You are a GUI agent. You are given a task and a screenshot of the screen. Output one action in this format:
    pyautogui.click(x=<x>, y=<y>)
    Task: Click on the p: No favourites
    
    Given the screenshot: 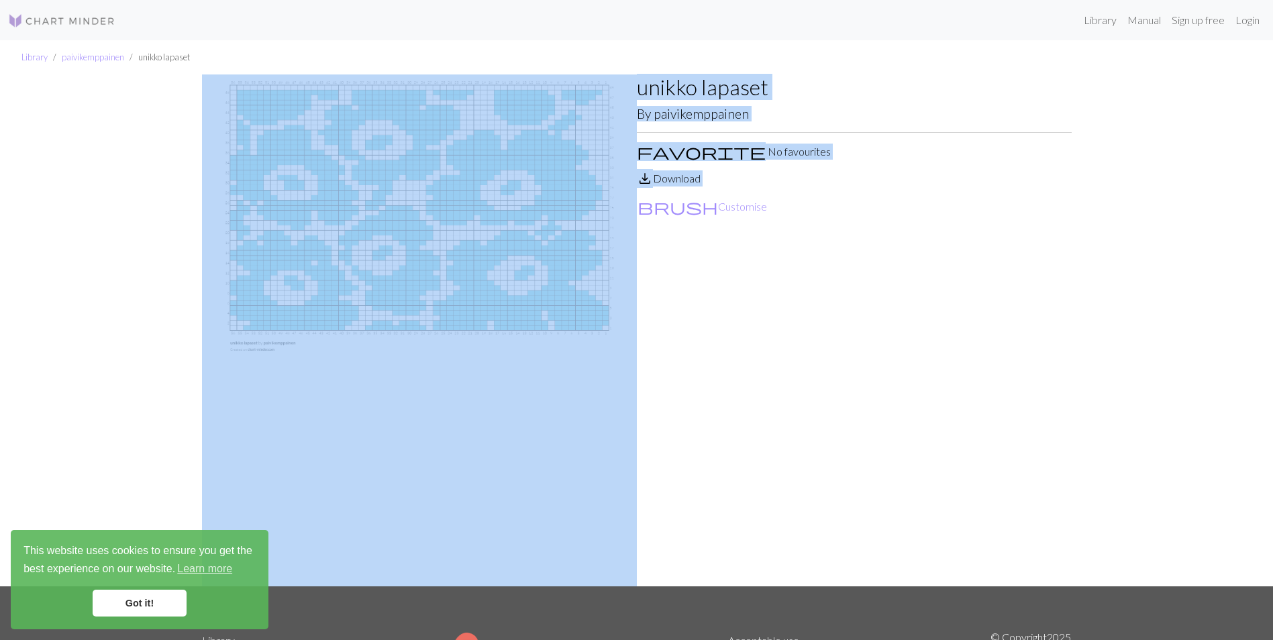 What is the action you would take?
    pyautogui.click(x=854, y=152)
    